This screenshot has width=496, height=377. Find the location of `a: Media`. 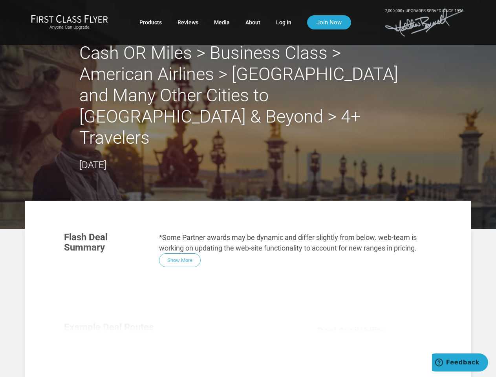

a: Media is located at coordinates (222, 22).